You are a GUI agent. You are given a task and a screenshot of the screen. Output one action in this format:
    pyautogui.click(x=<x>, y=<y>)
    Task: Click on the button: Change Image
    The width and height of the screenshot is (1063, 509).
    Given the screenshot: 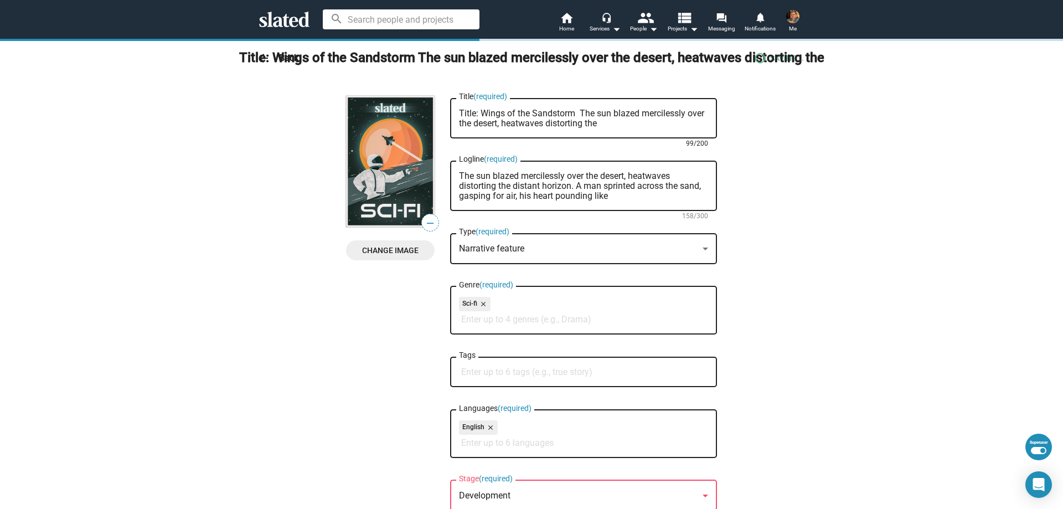 What is the action you would take?
    pyautogui.click(x=390, y=250)
    